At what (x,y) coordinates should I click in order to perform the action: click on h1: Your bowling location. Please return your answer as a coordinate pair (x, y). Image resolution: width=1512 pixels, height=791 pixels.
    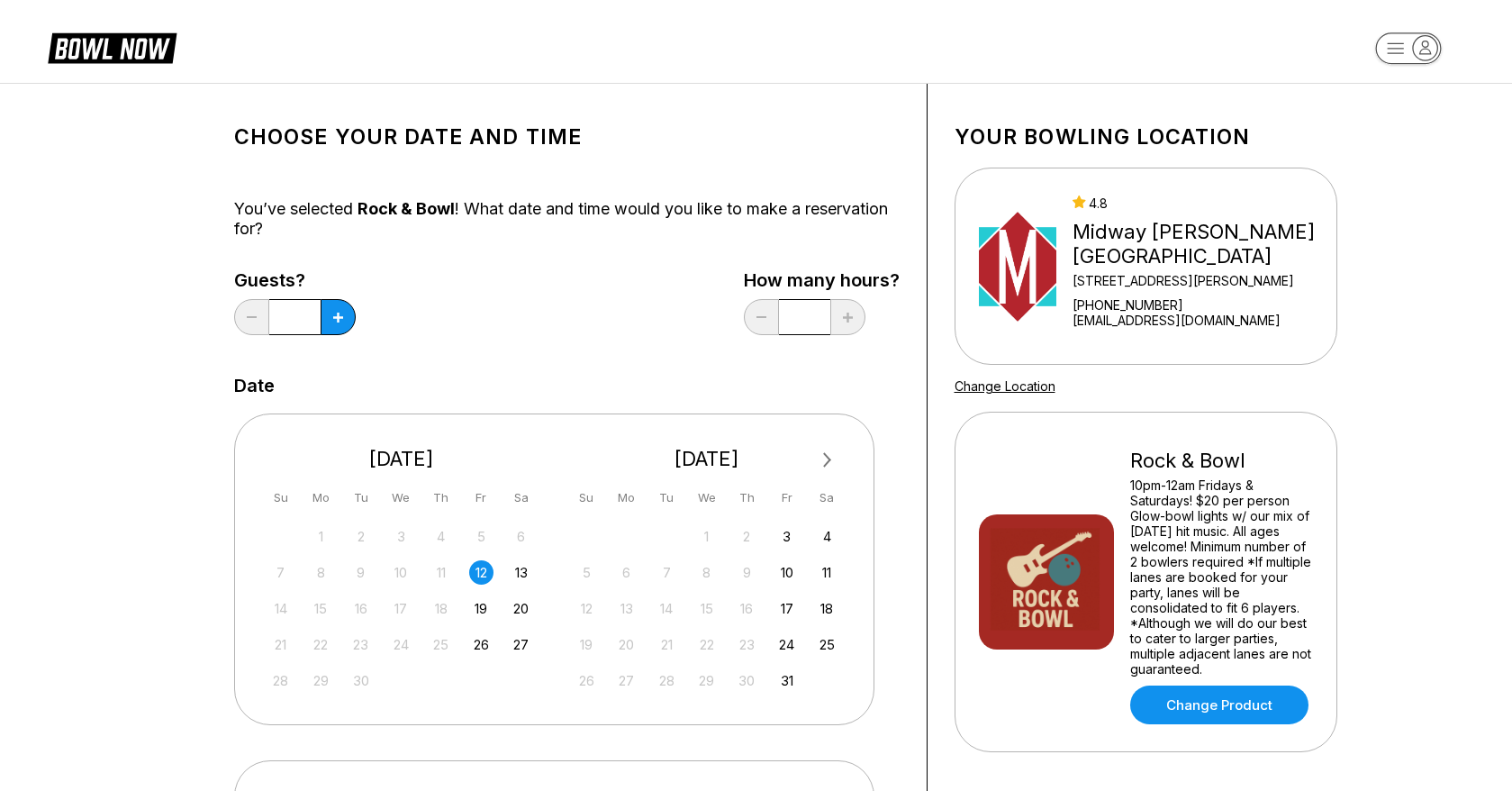
    Looking at the image, I should click on (1145, 137).